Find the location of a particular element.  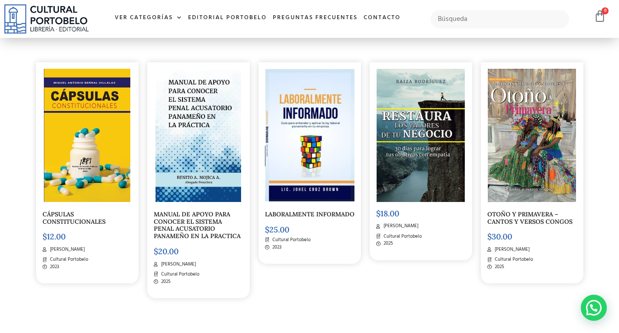

bdi: 12.00 is located at coordinates (54, 236).